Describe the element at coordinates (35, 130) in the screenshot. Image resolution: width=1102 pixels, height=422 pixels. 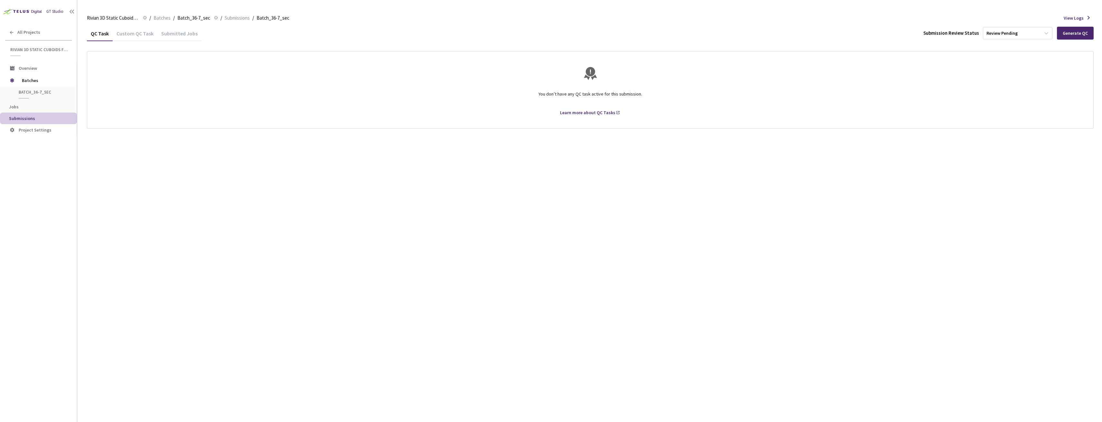
I see `span: Project Settings` at that location.